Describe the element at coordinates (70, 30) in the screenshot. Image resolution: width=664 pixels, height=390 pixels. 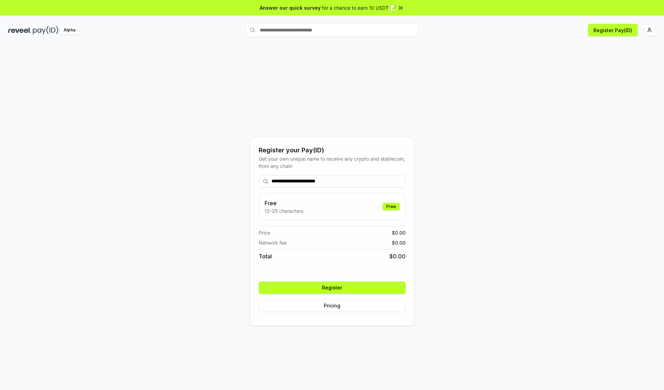
I see `div: Alpha` at that location.